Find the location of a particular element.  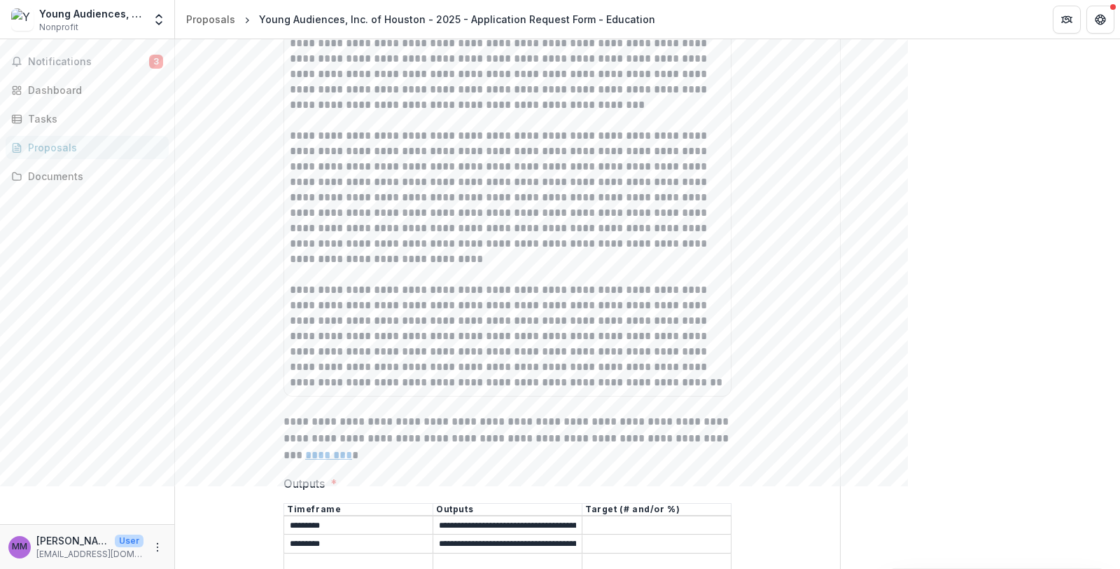

button: Get Help is located at coordinates (1101, 20).